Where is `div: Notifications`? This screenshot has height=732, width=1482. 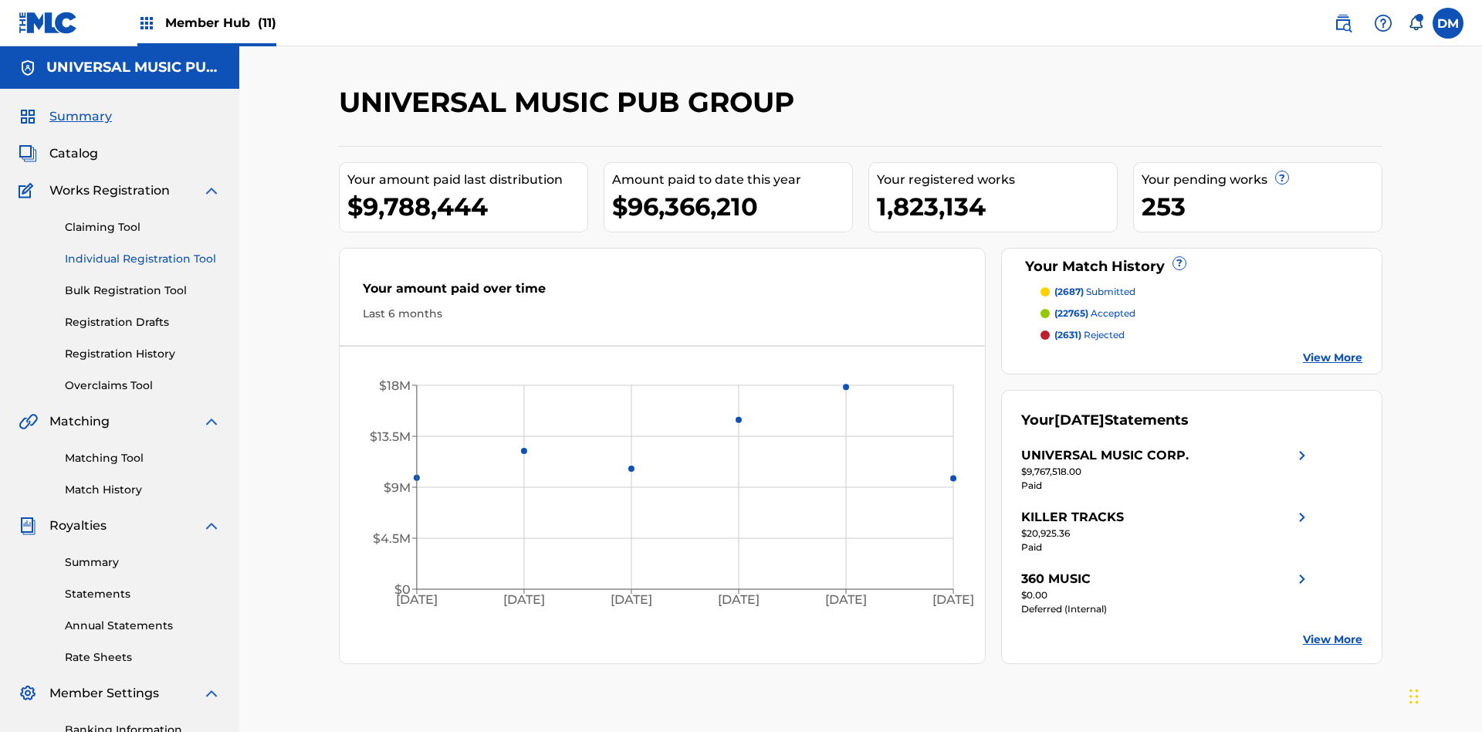
div: Notifications is located at coordinates (1415, 23).